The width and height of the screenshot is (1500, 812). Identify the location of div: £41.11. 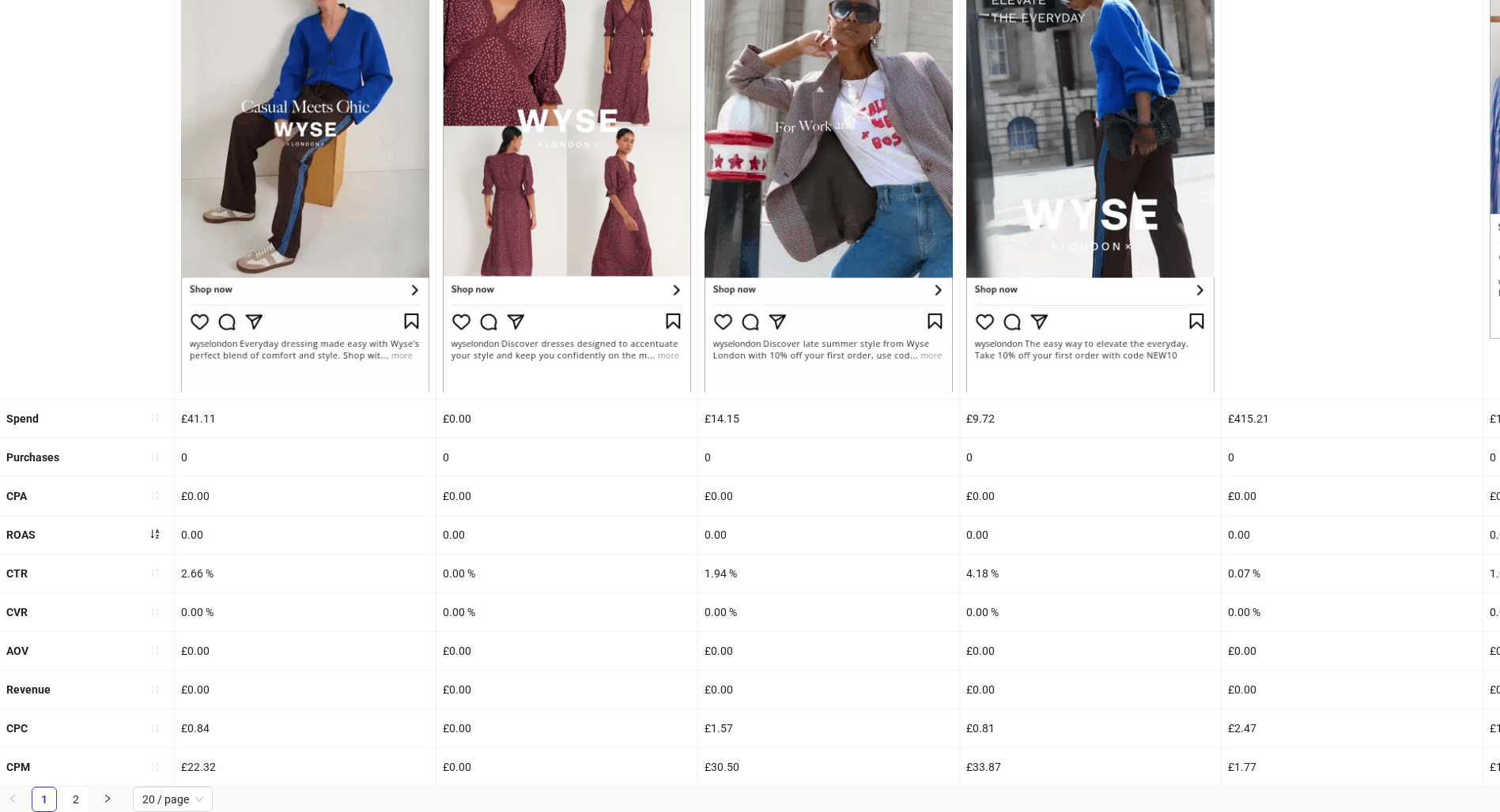
(305, 419).